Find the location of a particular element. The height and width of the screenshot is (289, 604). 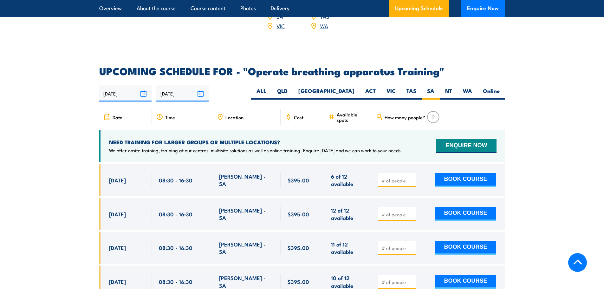

span: Available spots is located at coordinates (352, 117).